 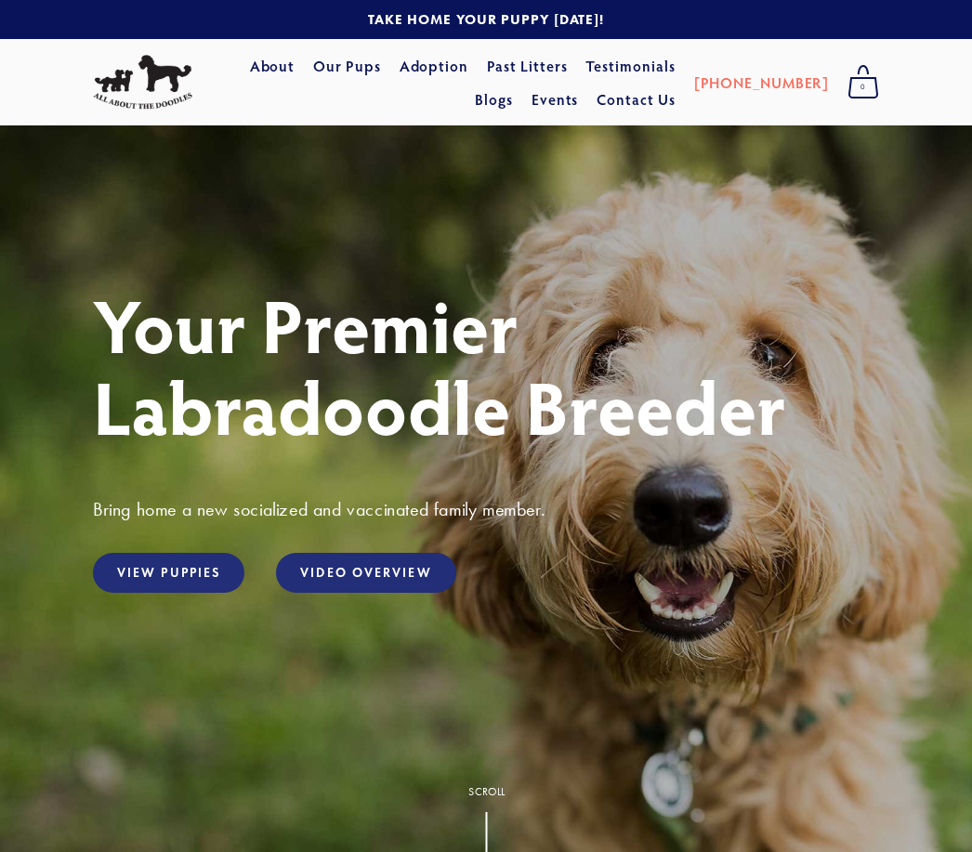 I want to click on a: 0 items in cart, so click(x=864, y=83).